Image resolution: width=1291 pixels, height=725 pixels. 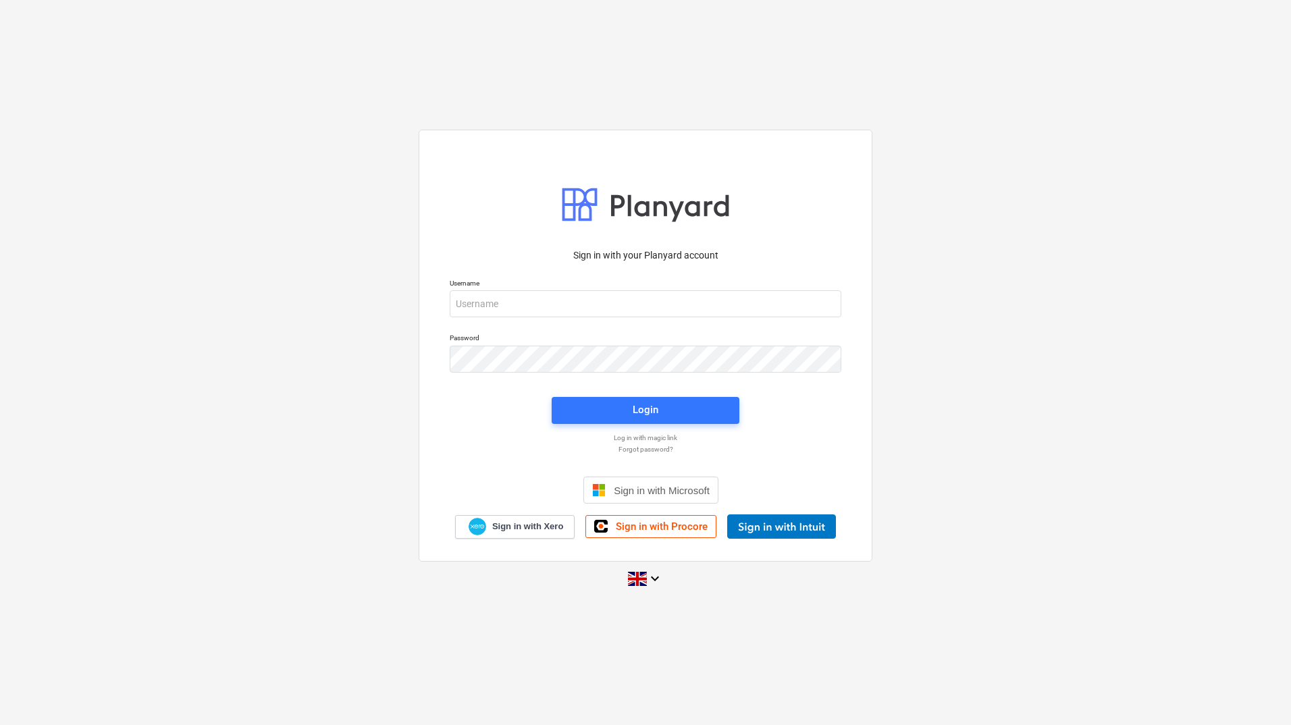 What do you see at coordinates (646, 284) in the screenshot?
I see `p: Username` at bounding box center [646, 284].